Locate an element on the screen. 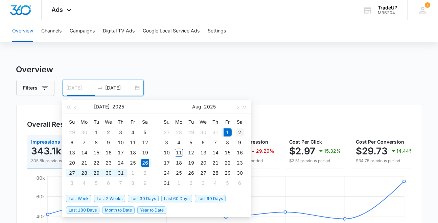 Image resolution: width=438 pixels, height=223 pixels. div: 12 is located at coordinates (191, 153).